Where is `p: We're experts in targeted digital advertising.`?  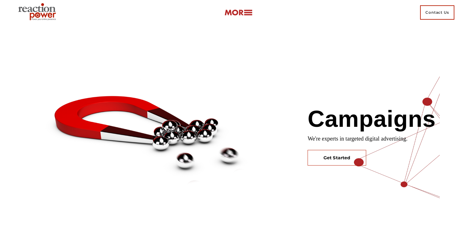 p: We're experts in targeted digital advertising. is located at coordinates (369, 139).